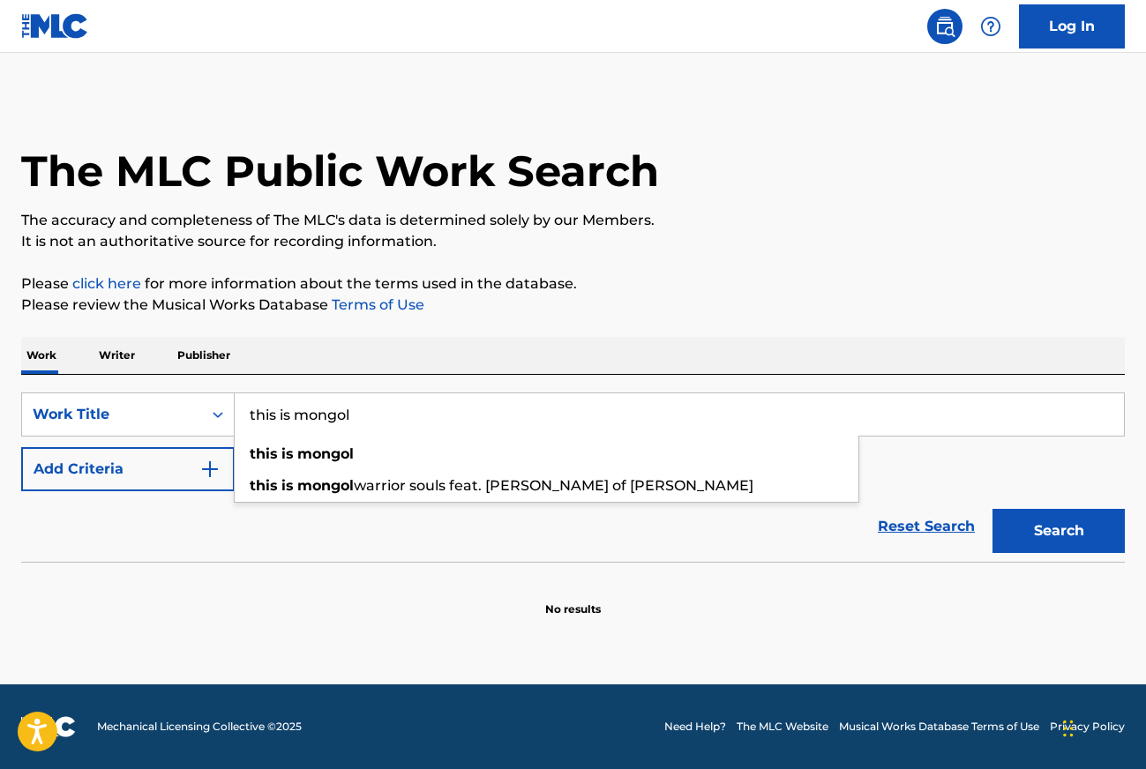 The image size is (1146, 769). I want to click on p: The accuracy and completeness of The MLC's data is determined solely by our Members., so click(573, 221).